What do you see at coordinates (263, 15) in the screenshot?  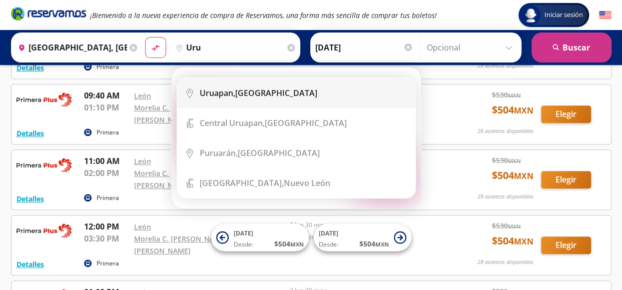 I see `em: ¡Bienvenido a la nueva experiencia de compra de Reservamos, una forma más sencilla de comprar tus...` at bounding box center [263, 15].